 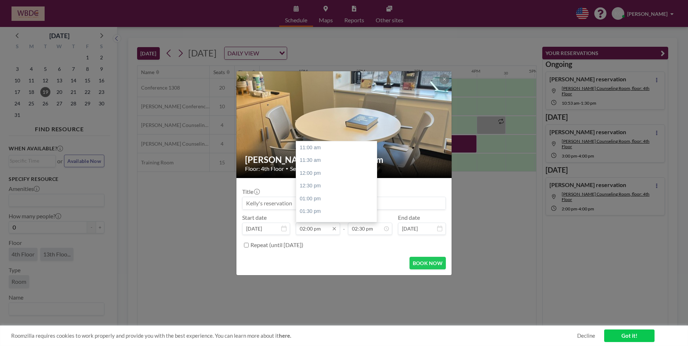 What do you see at coordinates (299, 169) in the screenshot?
I see `span: Seats: 4` at bounding box center [299, 169].